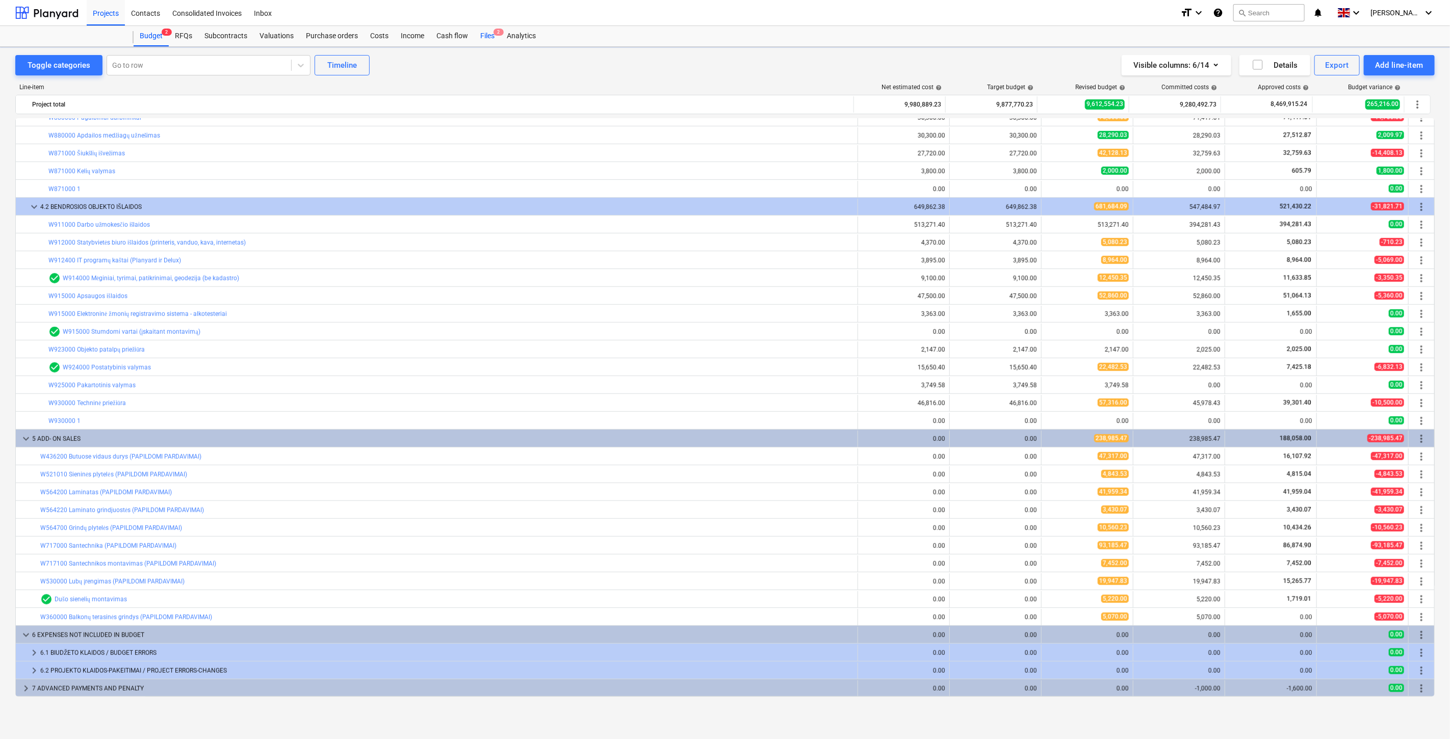 This screenshot has height=739, width=1450. What do you see at coordinates (276, 36) in the screenshot?
I see `div: Valuations` at bounding box center [276, 36].